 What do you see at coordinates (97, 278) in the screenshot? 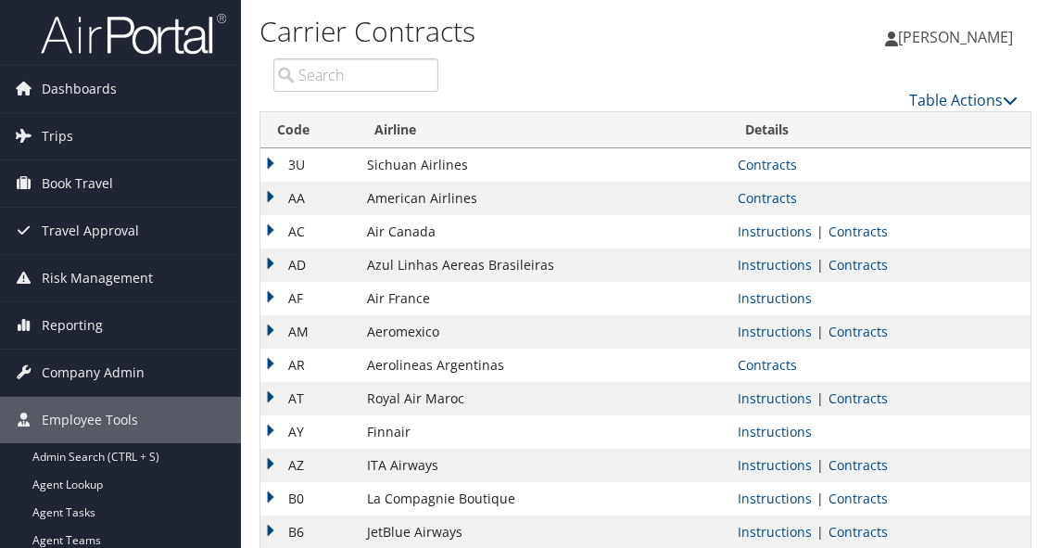
I see `span: Risk Management` at bounding box center [97, 278].